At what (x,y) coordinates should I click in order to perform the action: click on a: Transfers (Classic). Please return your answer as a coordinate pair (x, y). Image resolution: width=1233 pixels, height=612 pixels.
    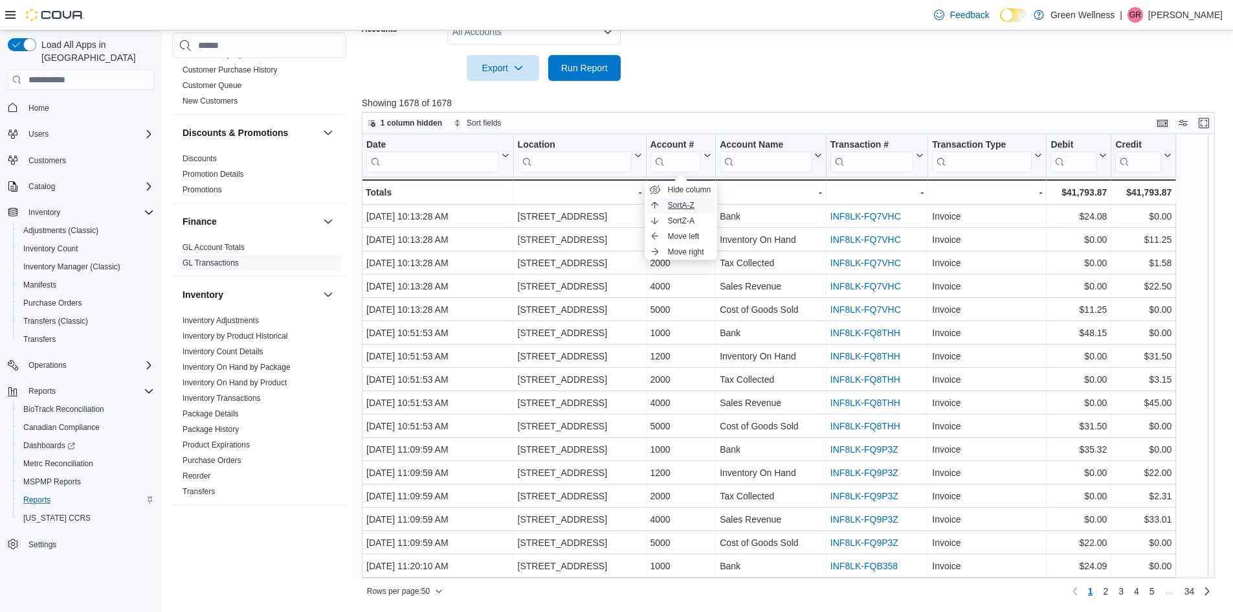
    Looking at the image, I should click on (56, 321).